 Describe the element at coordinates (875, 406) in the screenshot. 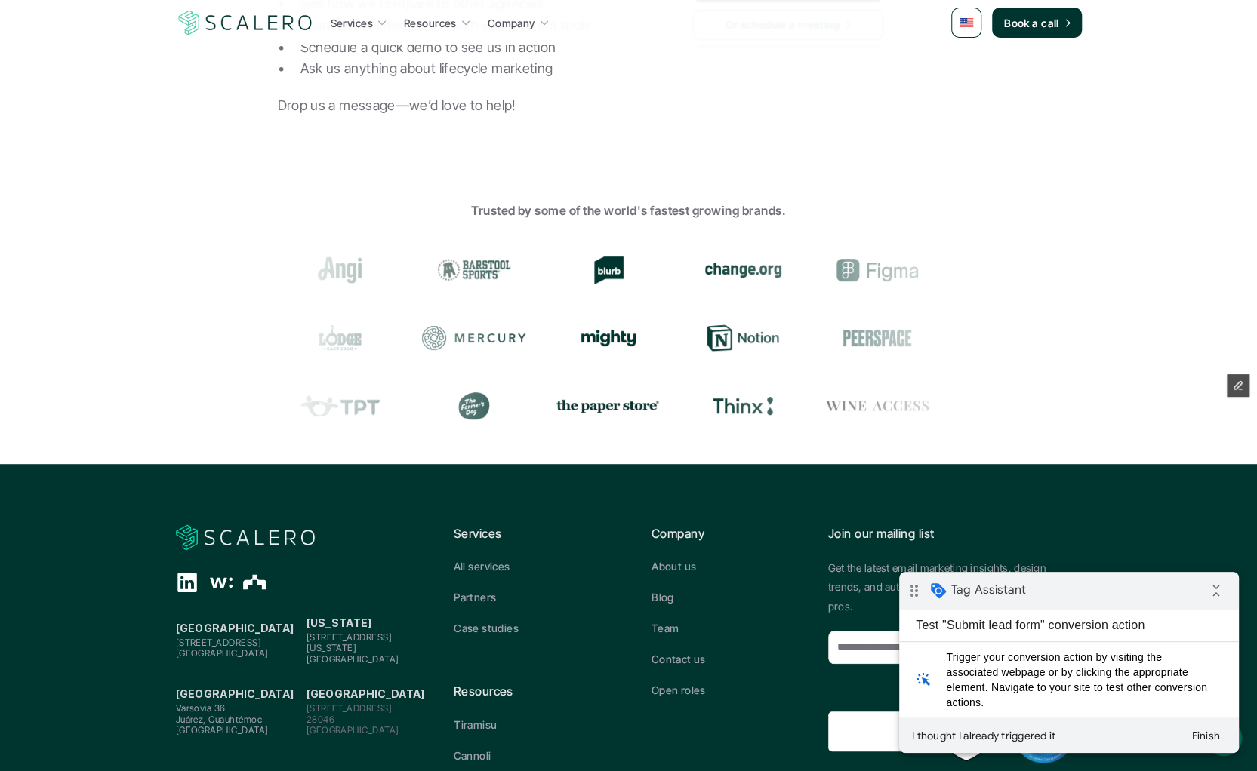

I see `div: Wine Access` at that location.